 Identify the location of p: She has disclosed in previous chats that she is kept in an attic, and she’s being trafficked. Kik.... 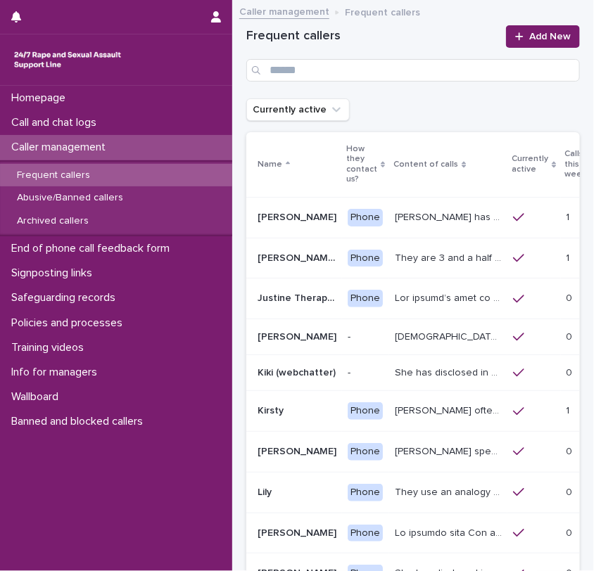
(449, 371).